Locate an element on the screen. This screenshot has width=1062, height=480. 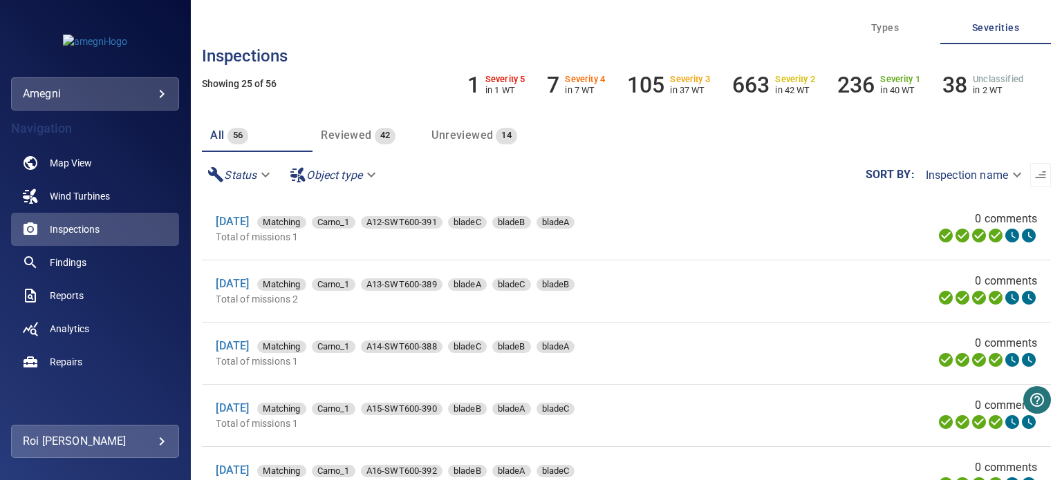
button: Sort list from oldest to newest is located at coordinates (1040, 175).